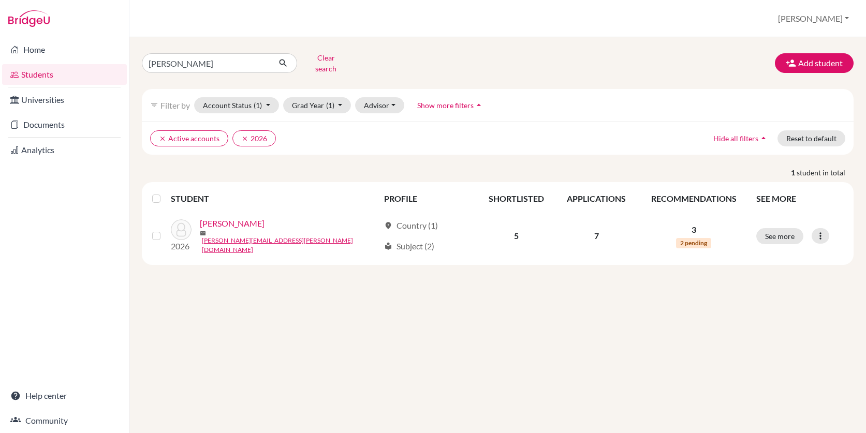 This screenshot has height=433, width=866. What do you see at coordinates (800, 199) in the screenshot?
I see `th: SEE MORE` at bounding box center [800, 199].